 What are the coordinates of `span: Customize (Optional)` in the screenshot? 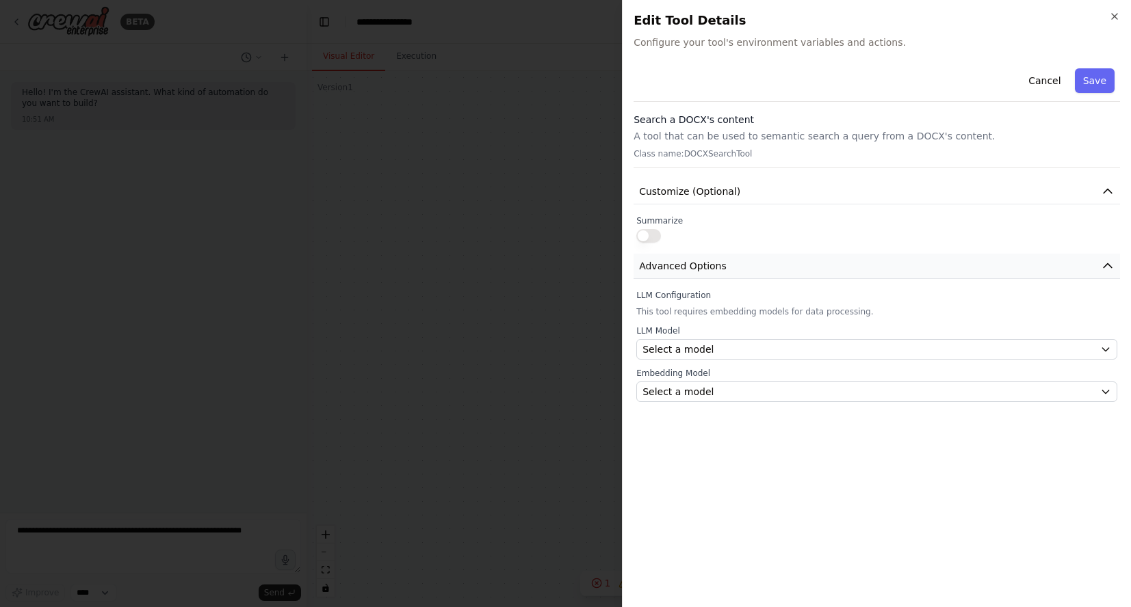 It's located at (690, 192).